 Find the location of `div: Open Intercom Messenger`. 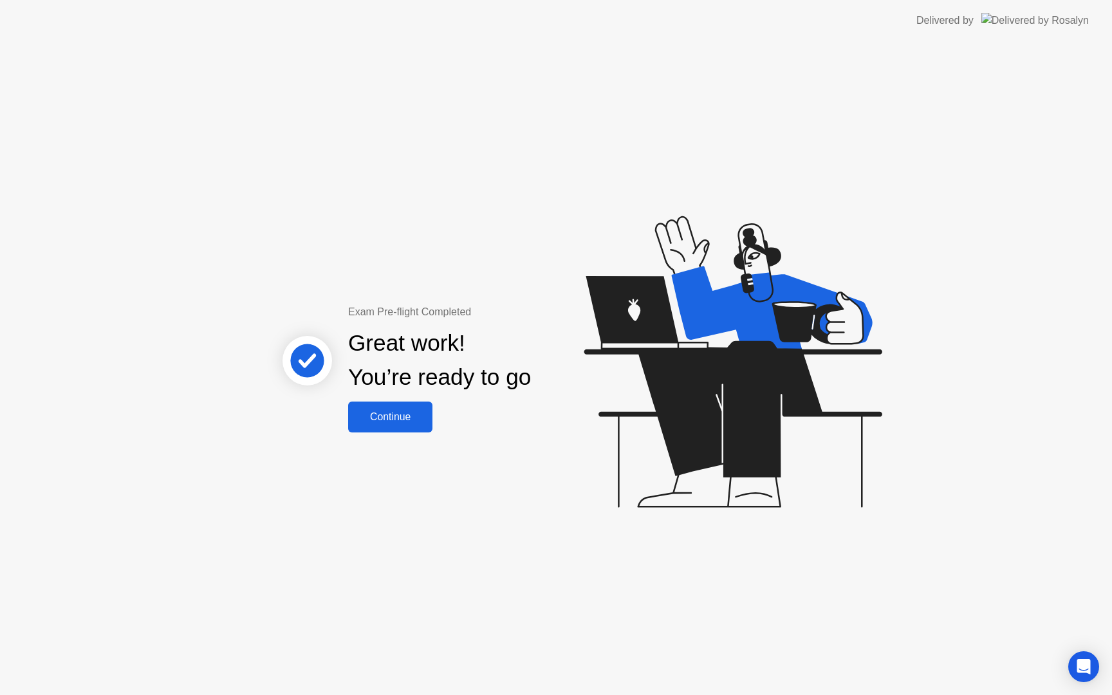

div: Open Intercom Messenger is located at coordinates (1084, 667).